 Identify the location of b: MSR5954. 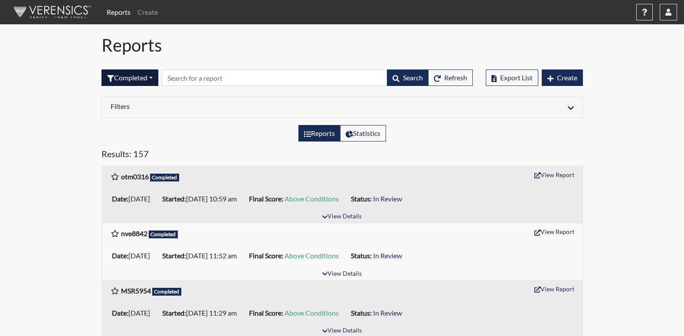
(136, 290).